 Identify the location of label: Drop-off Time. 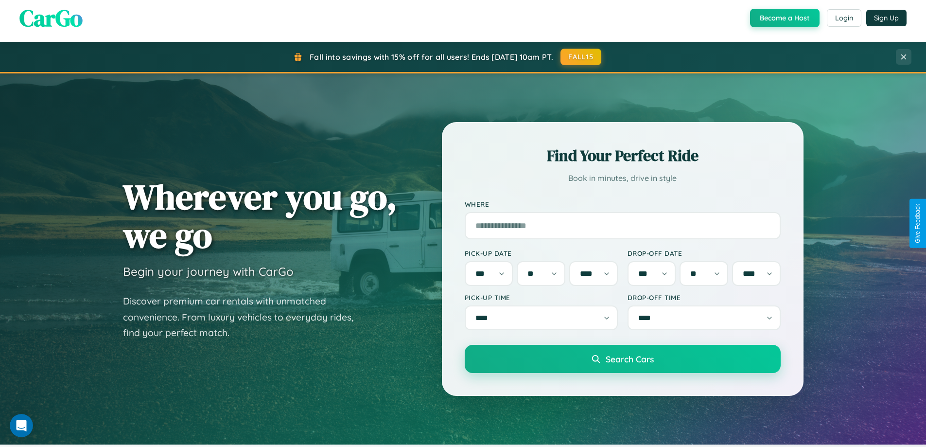
(704, 297).